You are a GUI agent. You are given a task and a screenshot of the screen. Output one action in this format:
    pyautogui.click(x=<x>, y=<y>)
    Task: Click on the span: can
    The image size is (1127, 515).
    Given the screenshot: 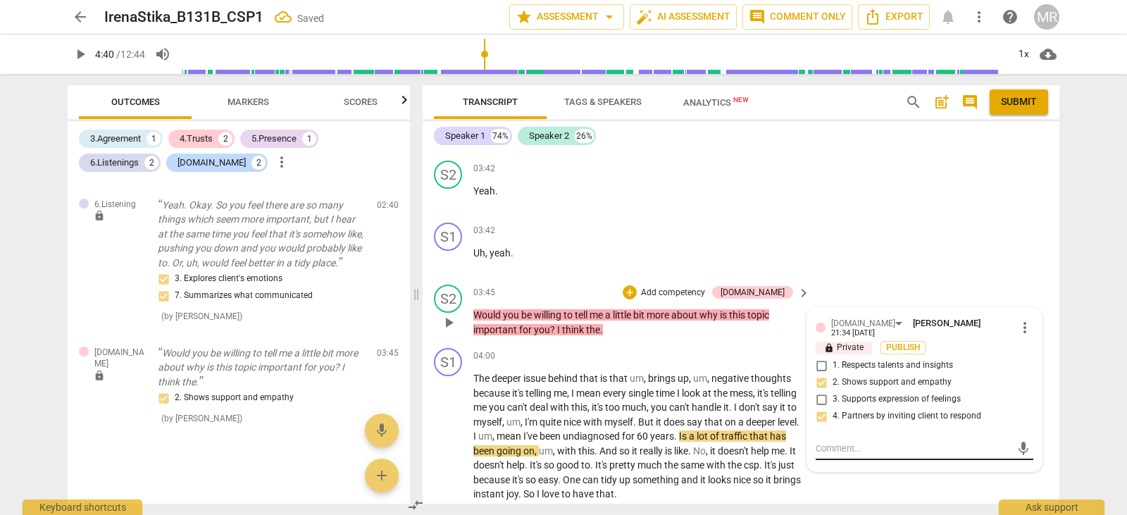 What is the action you would take?
    pyautogui.click(x=592, y=480)
    